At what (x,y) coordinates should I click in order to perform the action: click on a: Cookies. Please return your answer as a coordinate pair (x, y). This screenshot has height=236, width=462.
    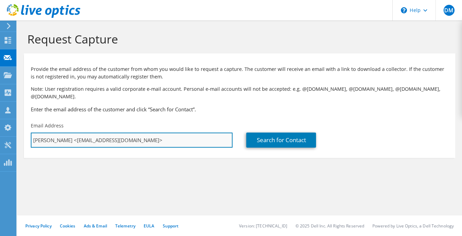
    Looking at the image, I should click on (68, 225).